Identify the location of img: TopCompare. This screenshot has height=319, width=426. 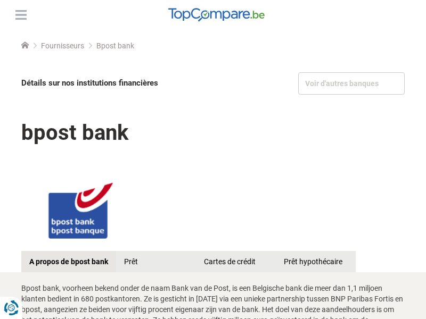
(216, 15).